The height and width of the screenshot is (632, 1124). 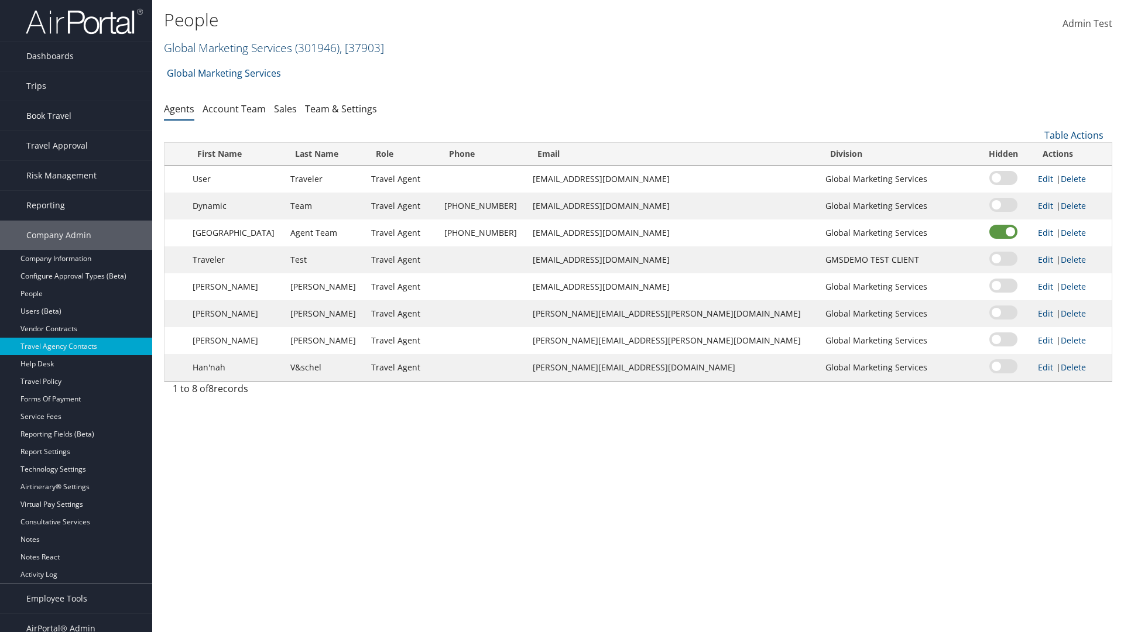 What do you see at coordinates (57, 599) in the screenshot?
I see `span: Employee Tools` at bounding box center [57, 599].